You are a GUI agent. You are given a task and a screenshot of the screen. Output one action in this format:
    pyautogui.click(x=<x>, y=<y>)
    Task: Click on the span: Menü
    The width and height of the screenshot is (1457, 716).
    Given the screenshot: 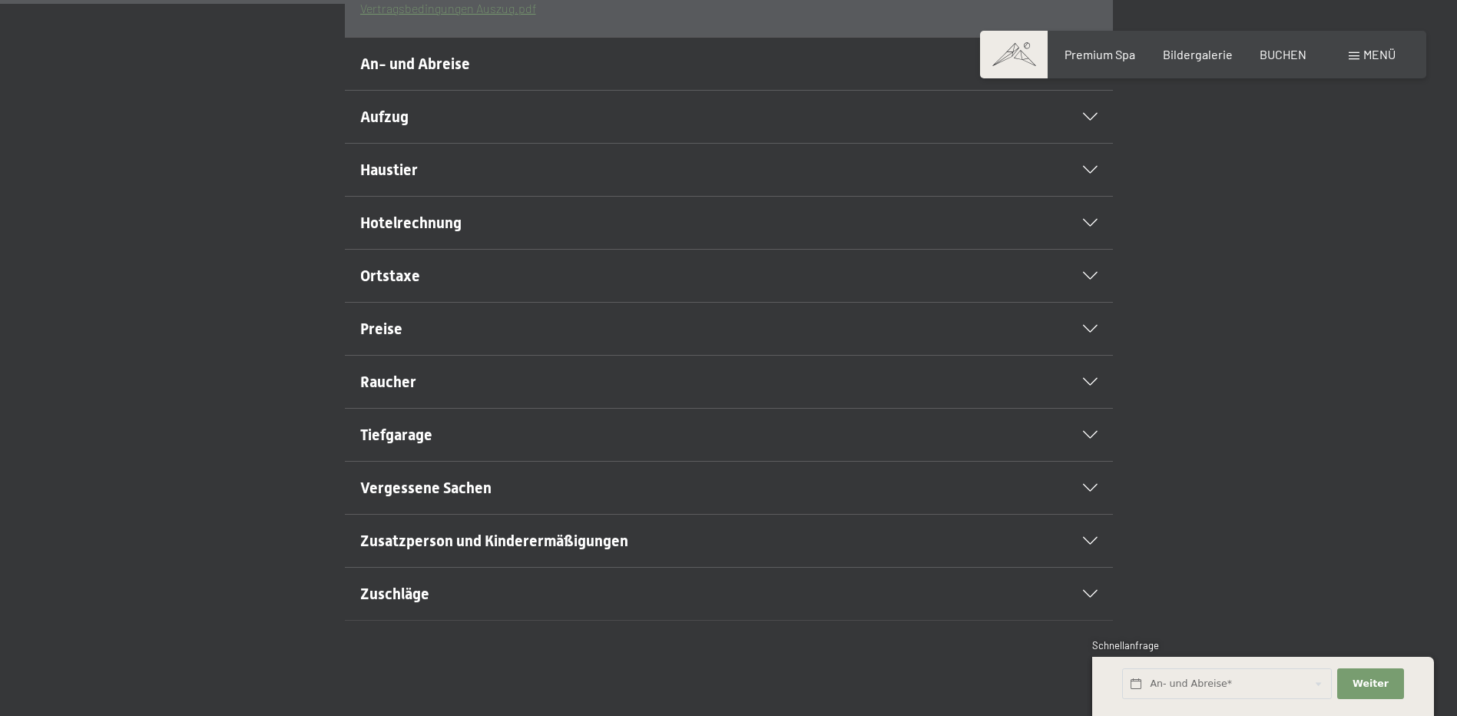 What is the action you would take?
    pyautogui.click(x=1379, y=54)
    